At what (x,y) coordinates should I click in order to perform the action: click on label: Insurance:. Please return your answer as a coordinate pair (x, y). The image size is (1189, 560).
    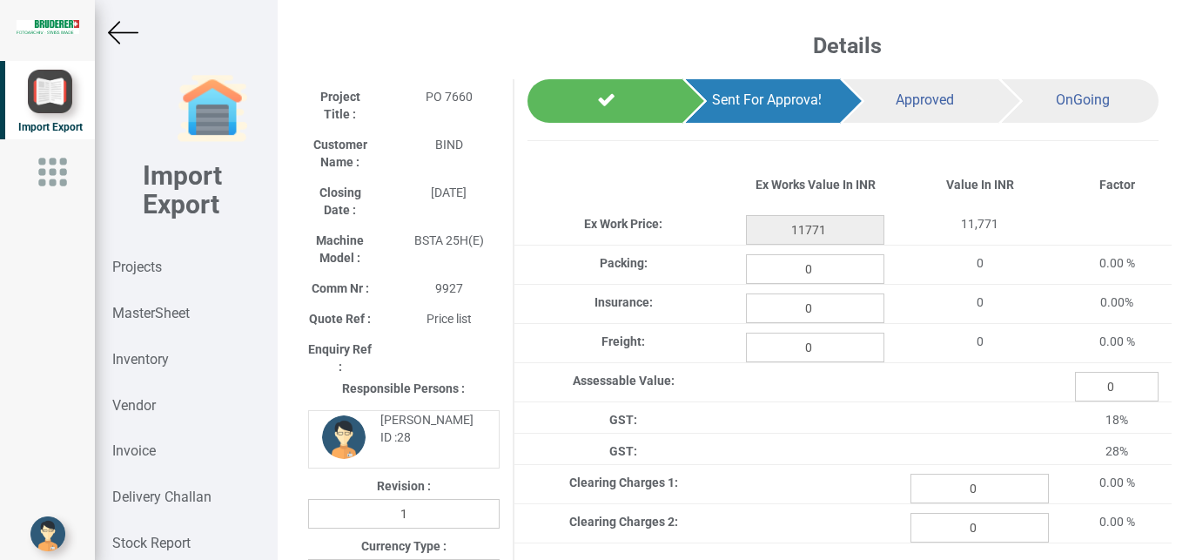
    Looking at the image, I should click on (623, 302).